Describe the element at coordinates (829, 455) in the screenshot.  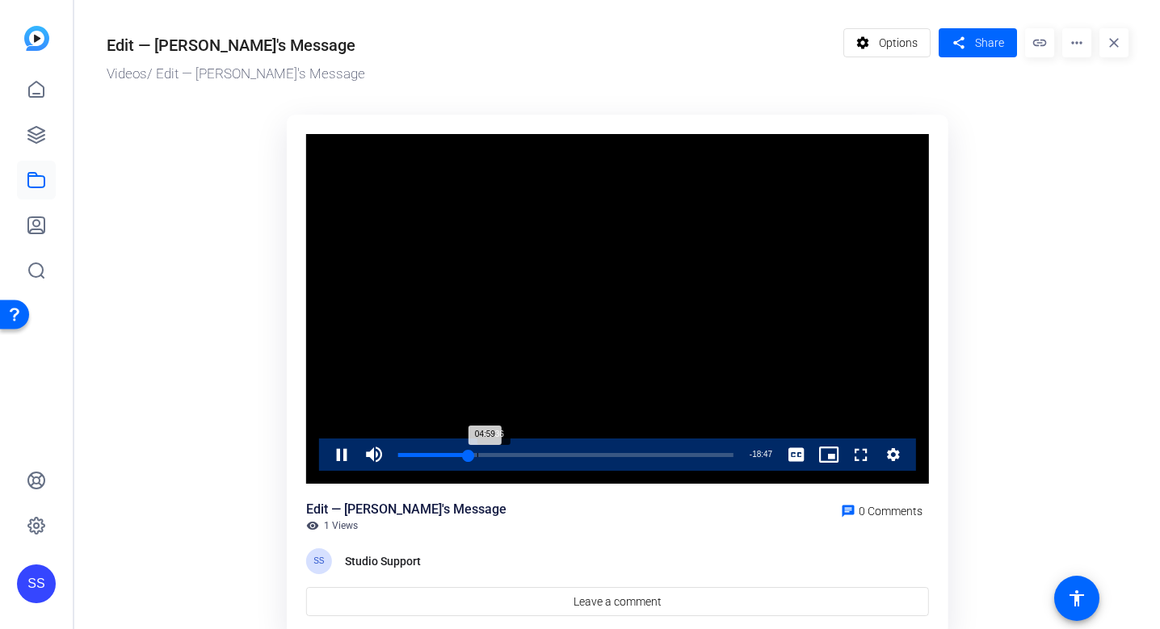
I see `button: Picture-in-Picture` at that location.